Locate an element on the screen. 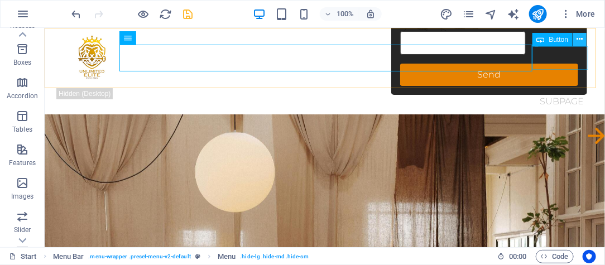  span: Code is located at coordinates (555, 257).